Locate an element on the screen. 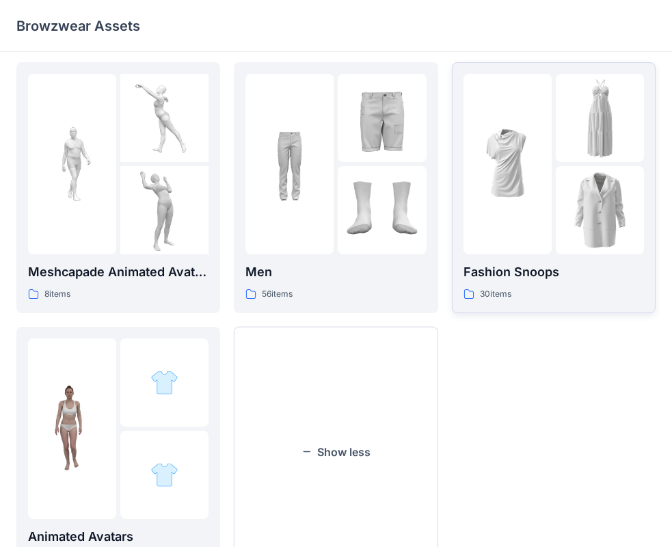 This screenshot has width=672, height=547. a: folder 1folder 2folder 3Fashion Snoops30items is located at coordinates (553, 187).